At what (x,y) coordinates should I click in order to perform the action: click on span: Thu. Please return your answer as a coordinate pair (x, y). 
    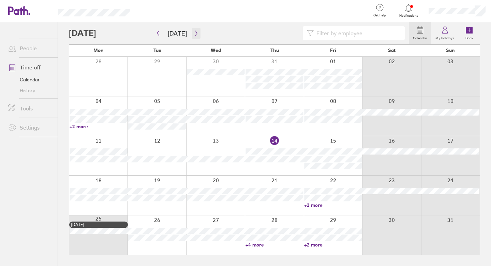
    Looking at the image, I should click on (275, 50).